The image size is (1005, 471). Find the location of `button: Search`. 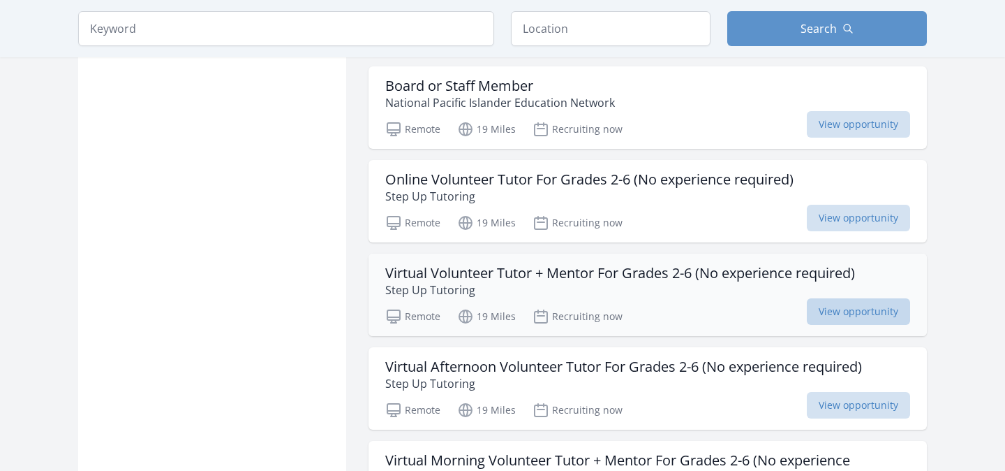

button: Search is located at coordinates (827, 29).